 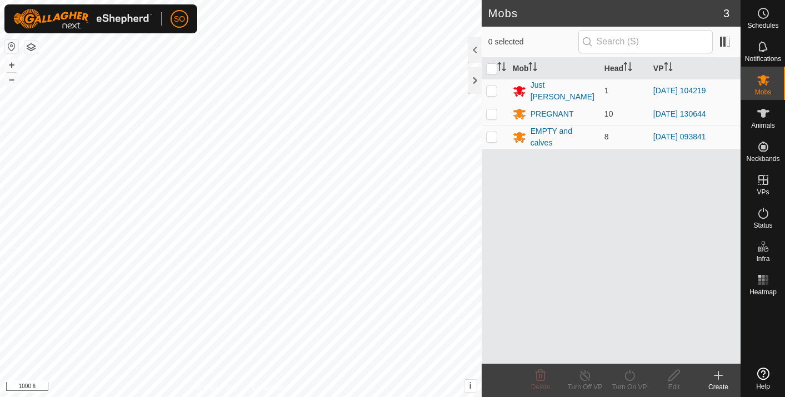 I want to click on input: Search (S), so click(x=646, y=42).